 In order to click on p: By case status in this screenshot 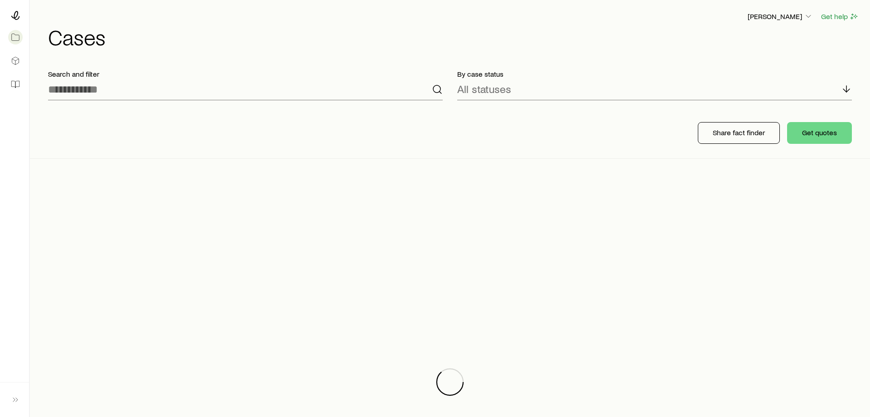, I will do `click(655, 74)`.